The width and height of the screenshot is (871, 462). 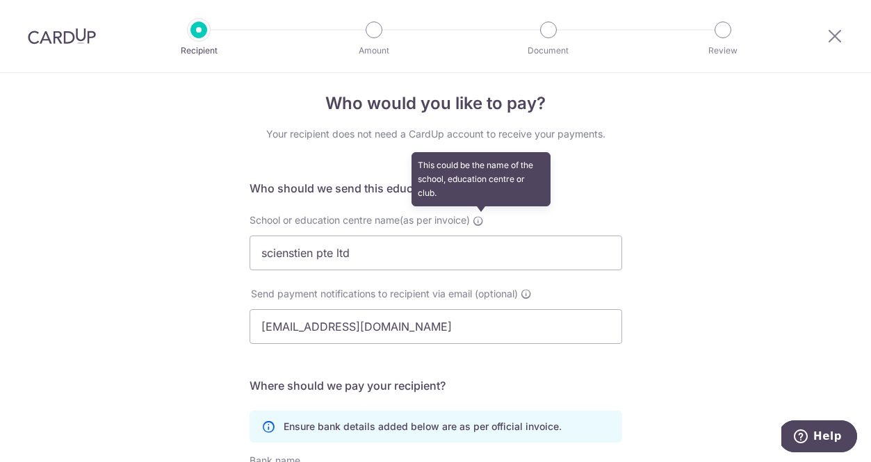 I want to click on p: Document, so click(x=548, y=51).